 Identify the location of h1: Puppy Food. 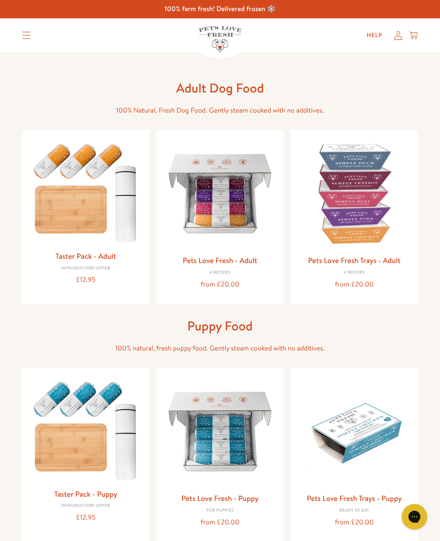
(220, 325).